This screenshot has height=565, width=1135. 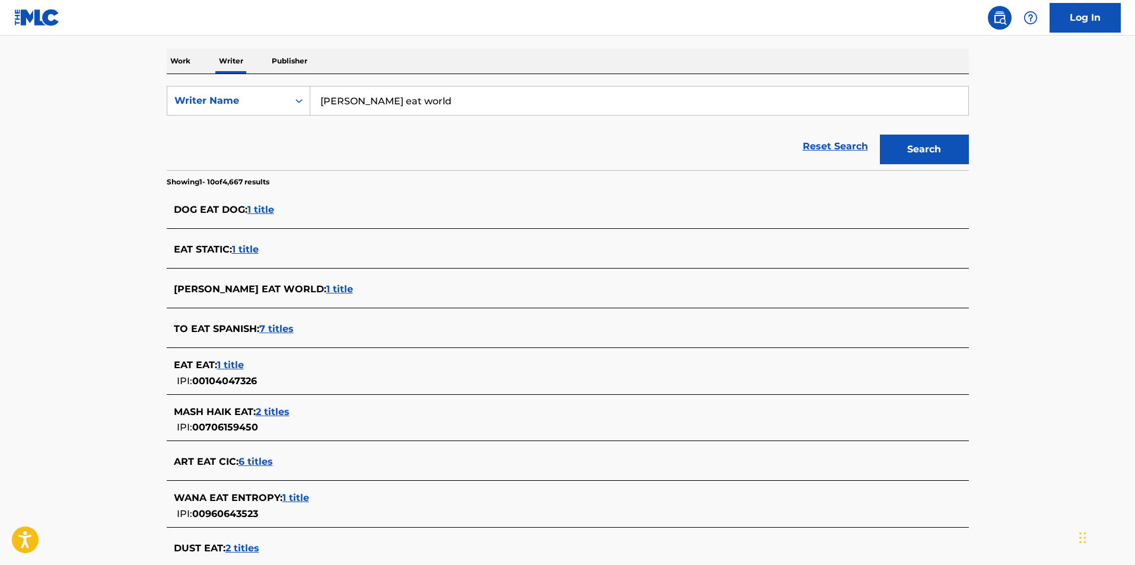 I want to click on span: 6 titles, so click(x=256, y=462).